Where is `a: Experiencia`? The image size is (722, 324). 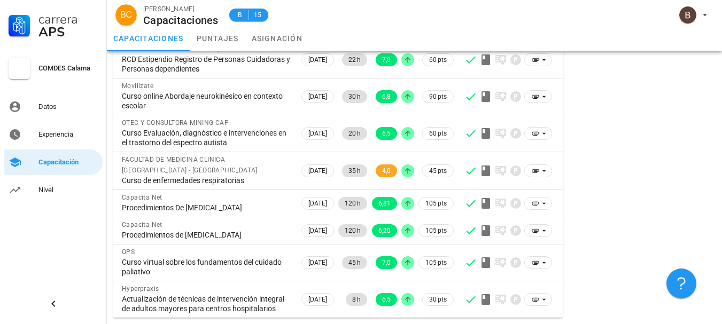
a: Experiencia is located at coordinates (53, 135).